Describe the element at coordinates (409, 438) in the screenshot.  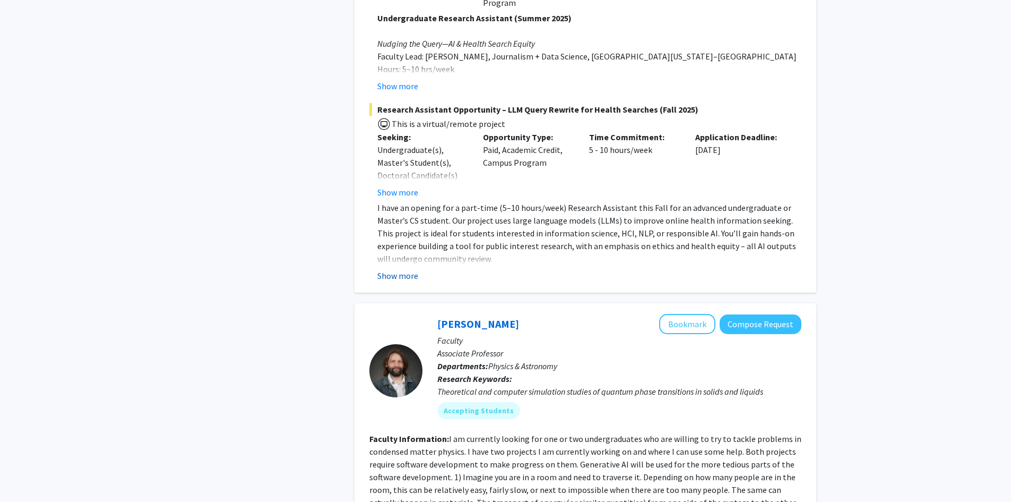
I see `b: Faculty Information:` at that location.